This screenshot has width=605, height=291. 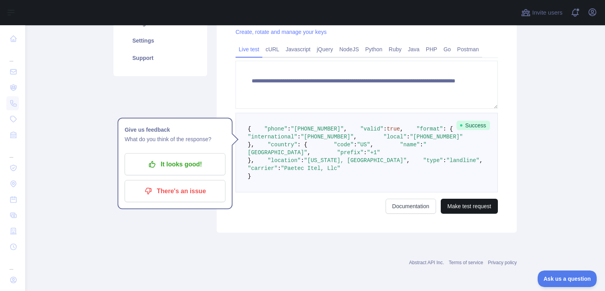 I want to click on span: "type", so click(x=433, y=160).